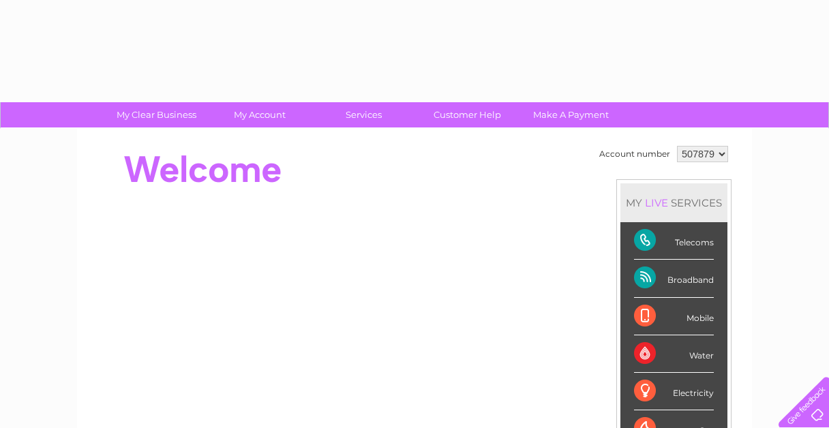  What do you see at coordinates (674, 203) in the screenshot?
I see `div: MY SERVICES` at bounding box center [674, 203].